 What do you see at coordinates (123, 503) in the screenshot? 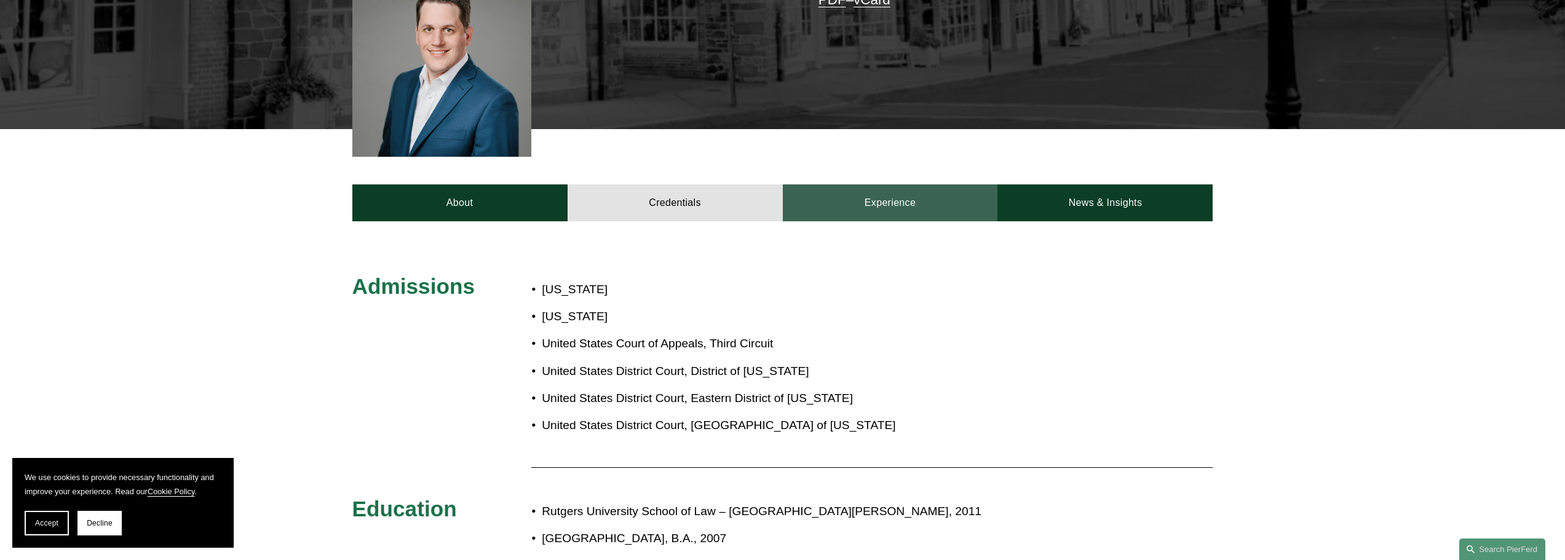
I see `section: Cookie banner` at bounding box center [123, 503].